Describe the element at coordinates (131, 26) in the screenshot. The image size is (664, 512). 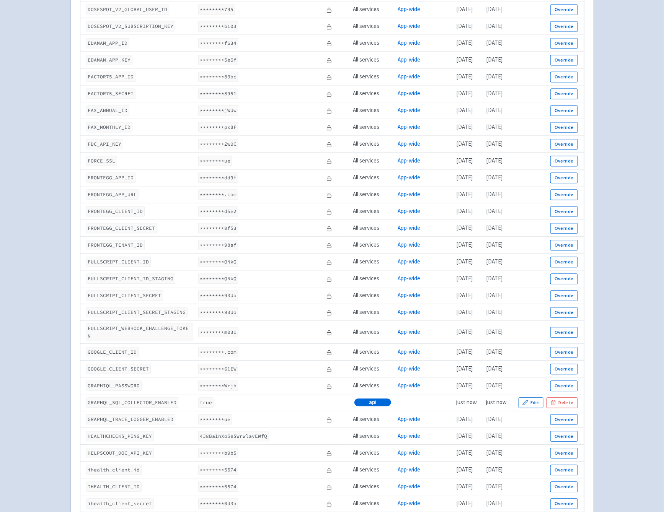
I see `code: DOSESPOT_V2_SUBSCRIPTION_KEY` at that location.